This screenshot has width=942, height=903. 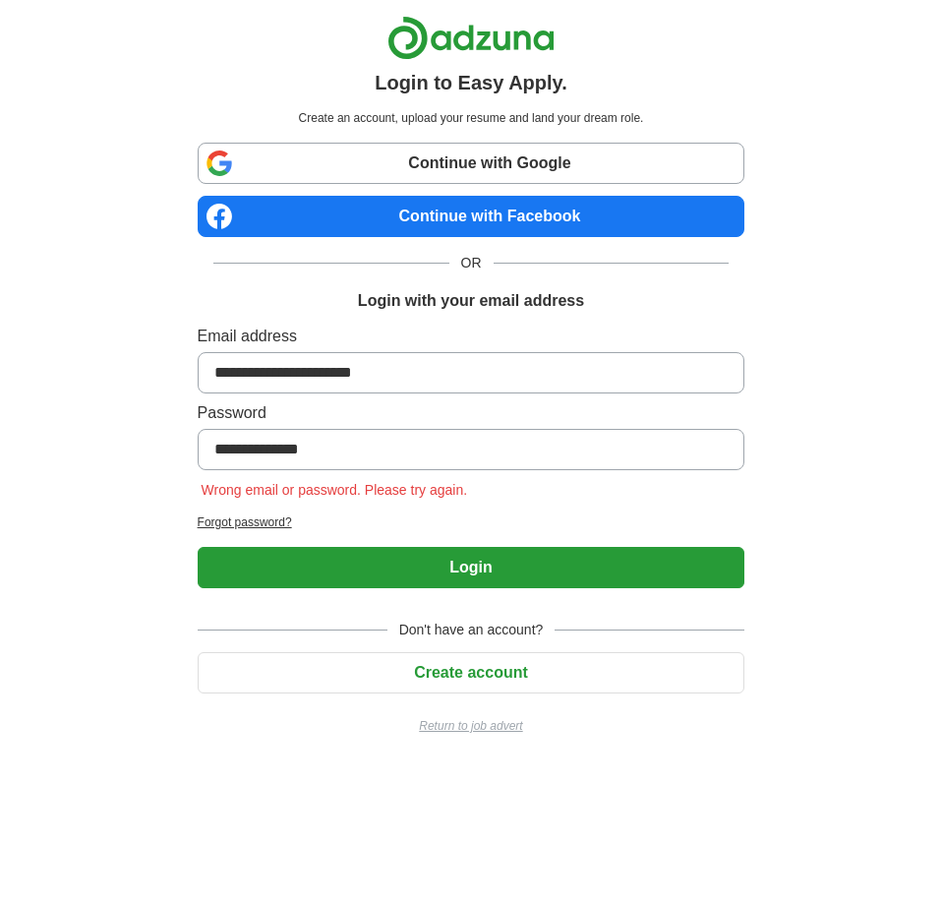 What do you see at coordinates (471, 301) in the screenshot?
I see `h1: Login with your email address` at bounding box center [471, 301].